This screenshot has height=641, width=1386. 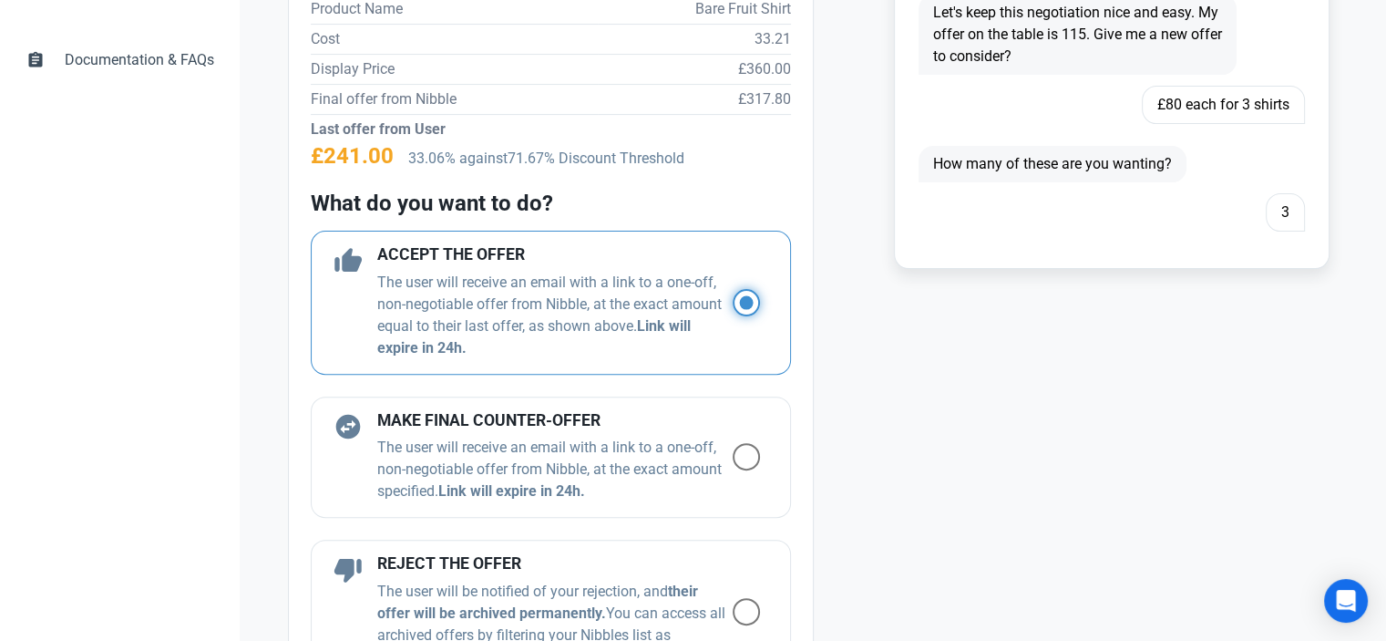 What do you see at coordinates (1285, 212) in the screenshot?
I see `span: 3` at bounding box center [1285, 212].